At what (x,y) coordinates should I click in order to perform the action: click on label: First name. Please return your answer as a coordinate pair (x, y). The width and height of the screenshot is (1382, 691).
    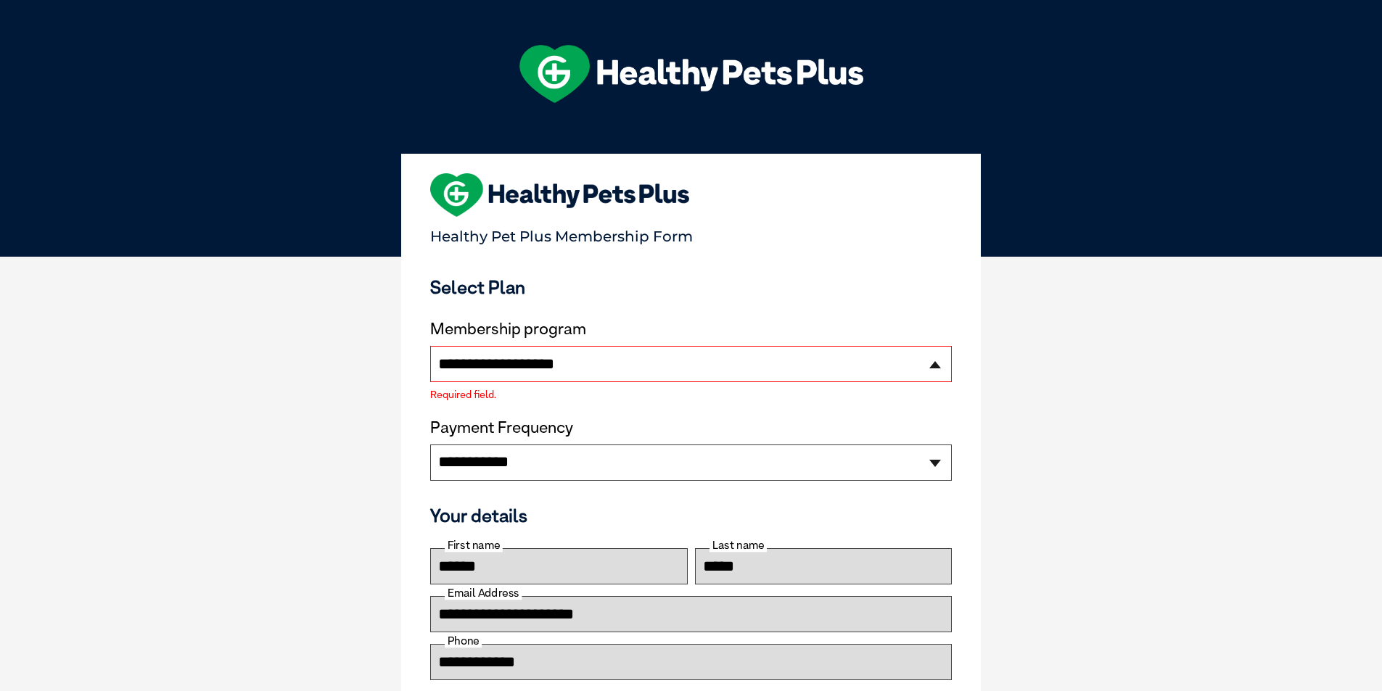
    Looking at the image, I should click on (474, 545).